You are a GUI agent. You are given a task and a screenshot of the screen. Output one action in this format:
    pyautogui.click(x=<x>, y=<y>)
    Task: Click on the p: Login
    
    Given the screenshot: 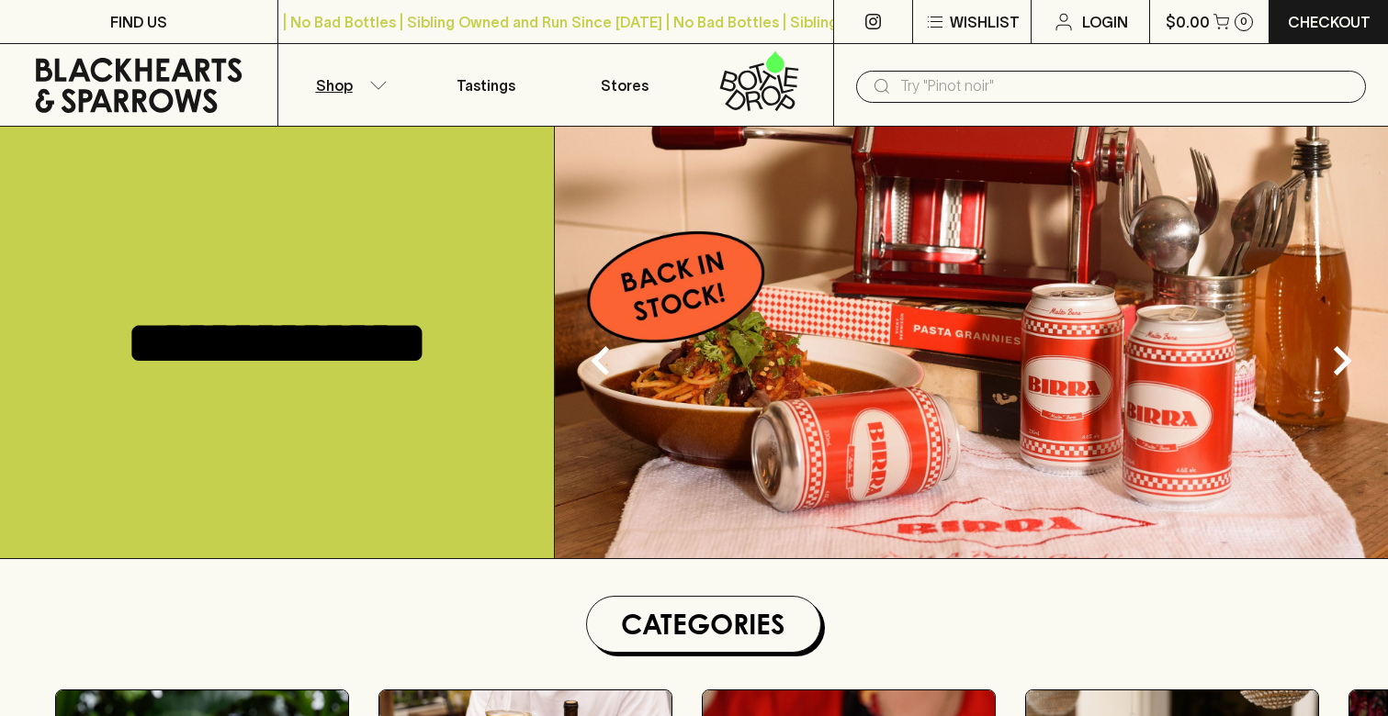 What is the action you would take?
    pyautogui.click(x=1105, y=22)
    